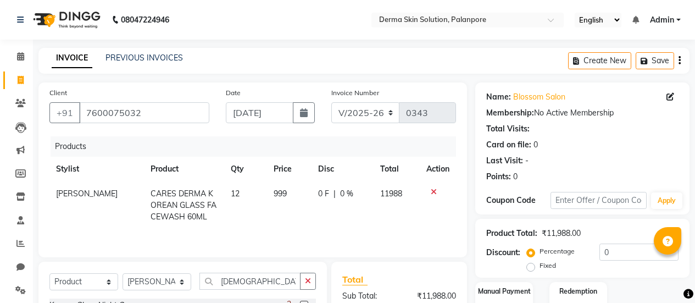 Image resolution: width=695 pixels, height=303 pixels. I want to click on button: Save, so click(655, 60).